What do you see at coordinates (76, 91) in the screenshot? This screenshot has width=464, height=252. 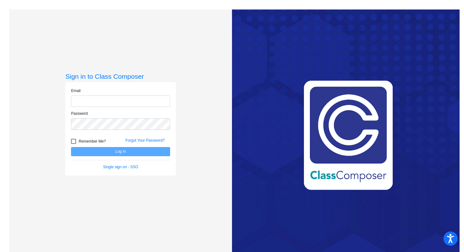 I see `label: Email` at bounding box center [76, 91].